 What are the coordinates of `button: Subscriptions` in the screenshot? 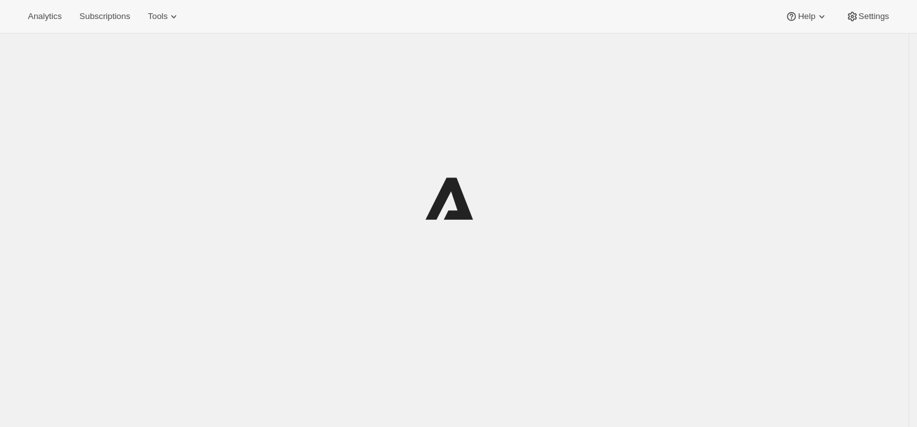 It's located at (105, 16).